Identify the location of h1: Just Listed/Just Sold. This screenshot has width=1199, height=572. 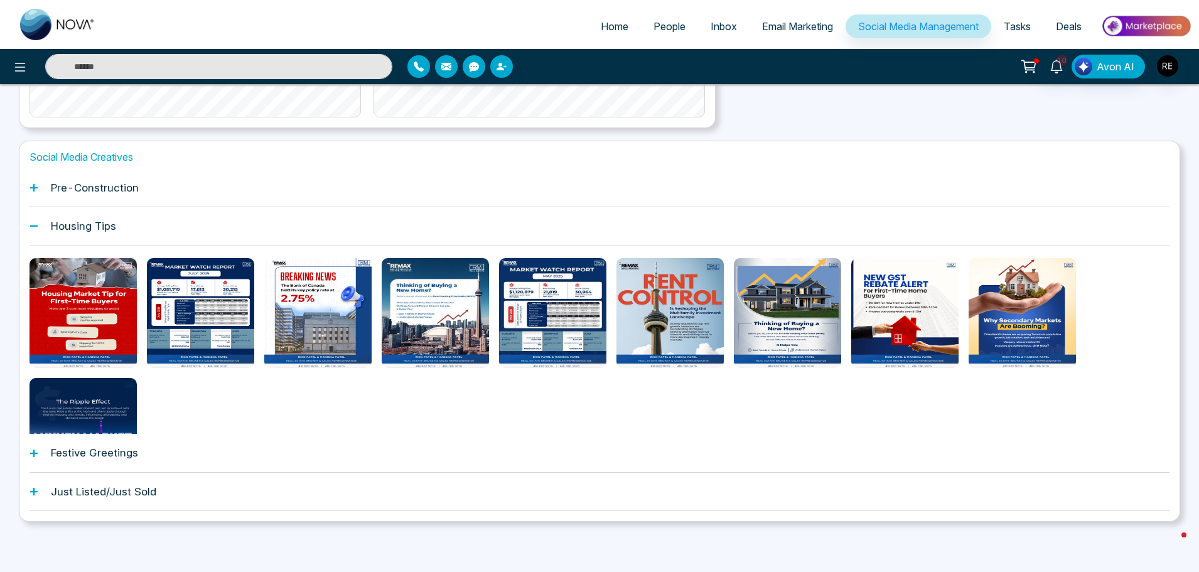
(104, 491).